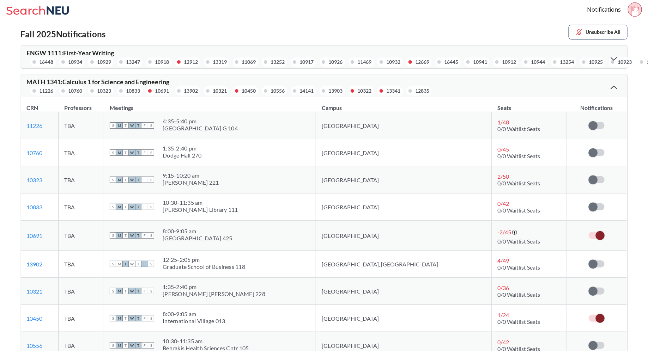 This screenshot has height=351, width=648. What do you see at coordinates (35, 264) in the screenshot?
I see `a: 13902` at bounding box center [35, 264].